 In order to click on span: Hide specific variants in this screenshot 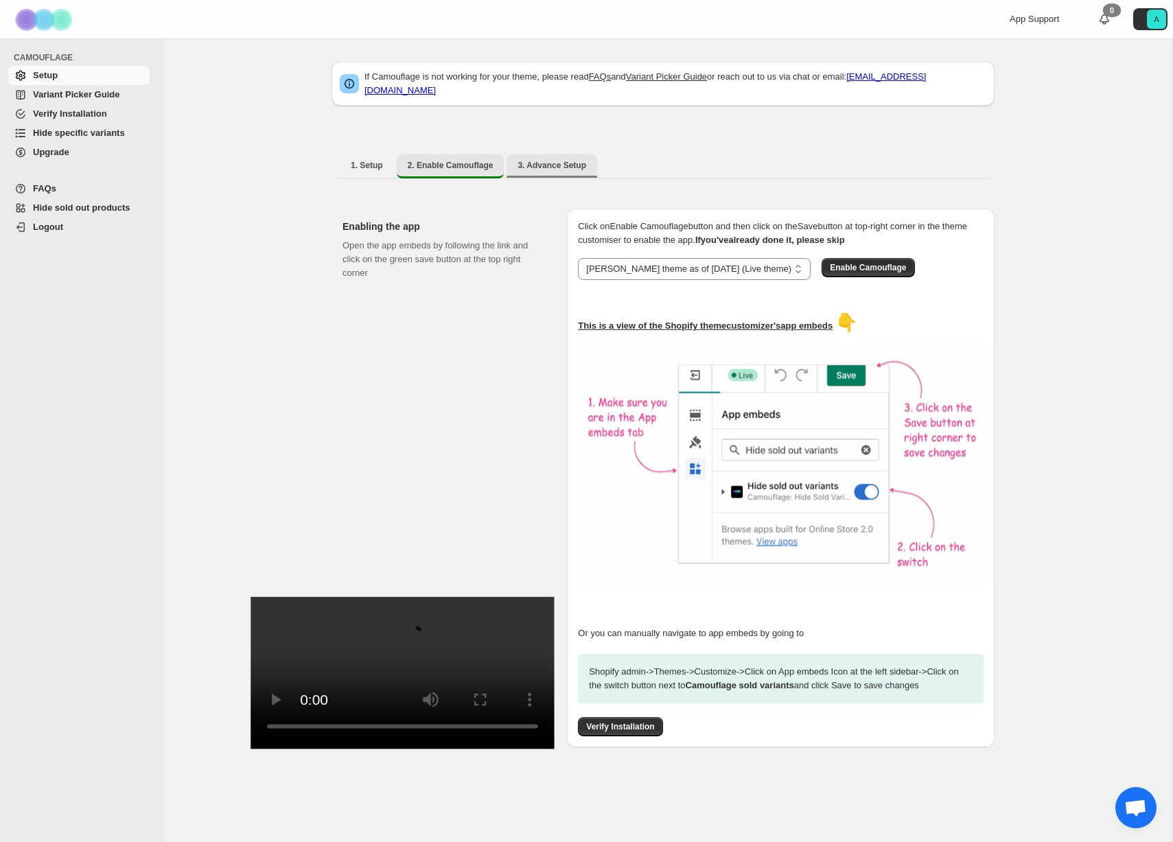, I will do `click(79, 133)`.